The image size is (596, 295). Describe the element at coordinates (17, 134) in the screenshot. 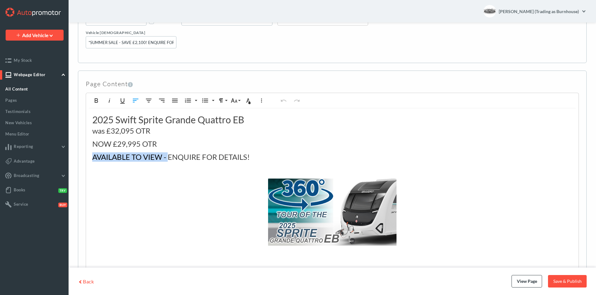

I see `span: Menu Editor` at that location.